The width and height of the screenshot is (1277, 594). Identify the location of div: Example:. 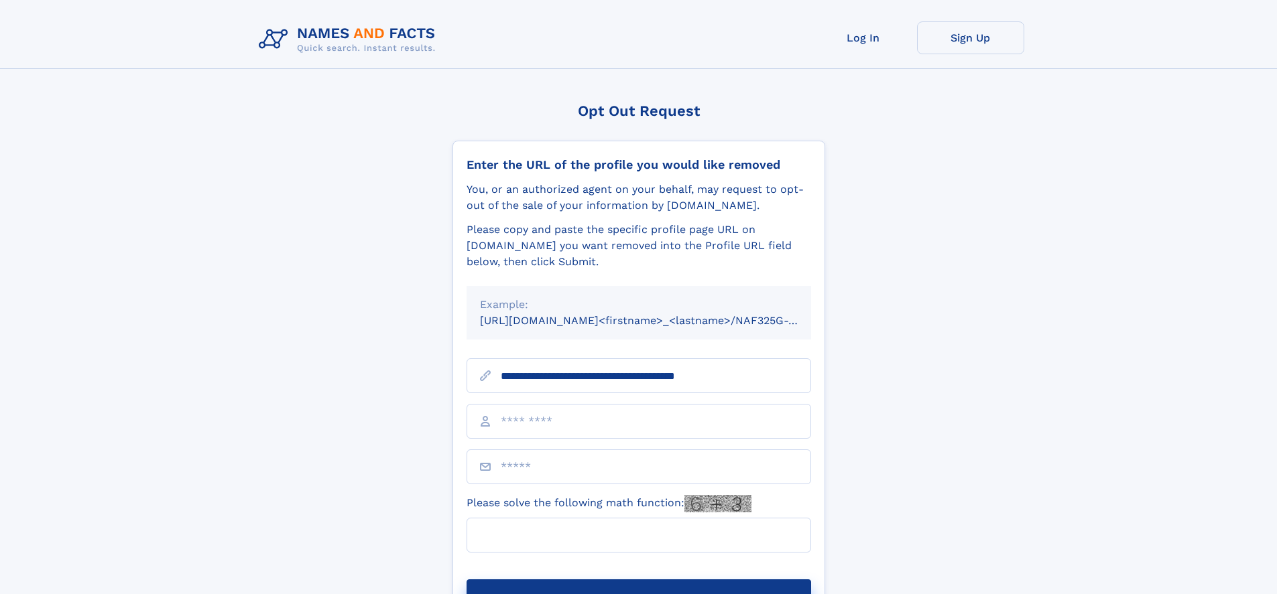
(639, 305).